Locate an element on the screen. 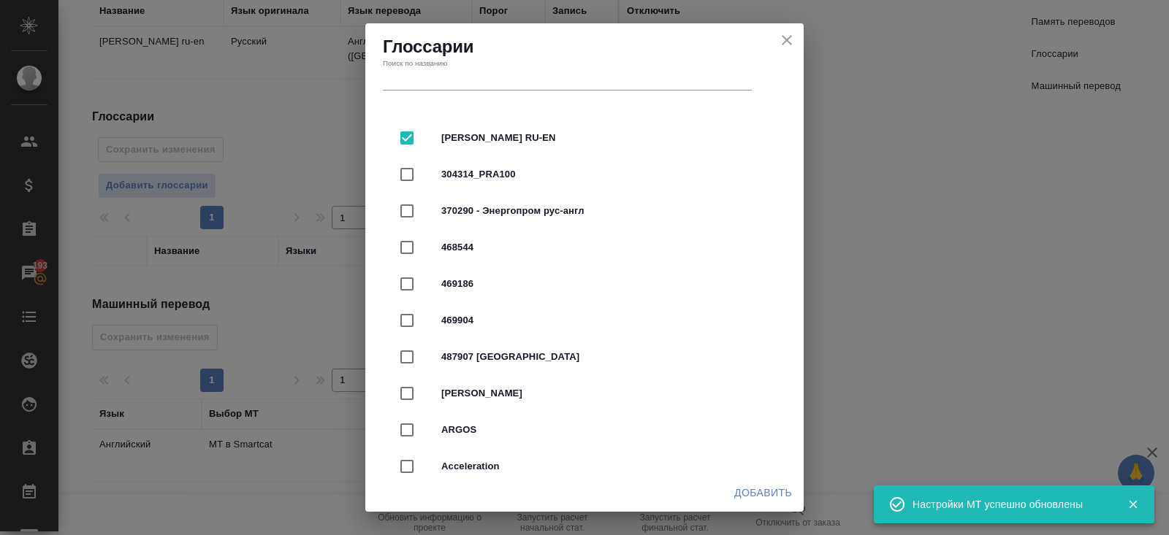  span: Добавить is located at coordinates (763, 493).